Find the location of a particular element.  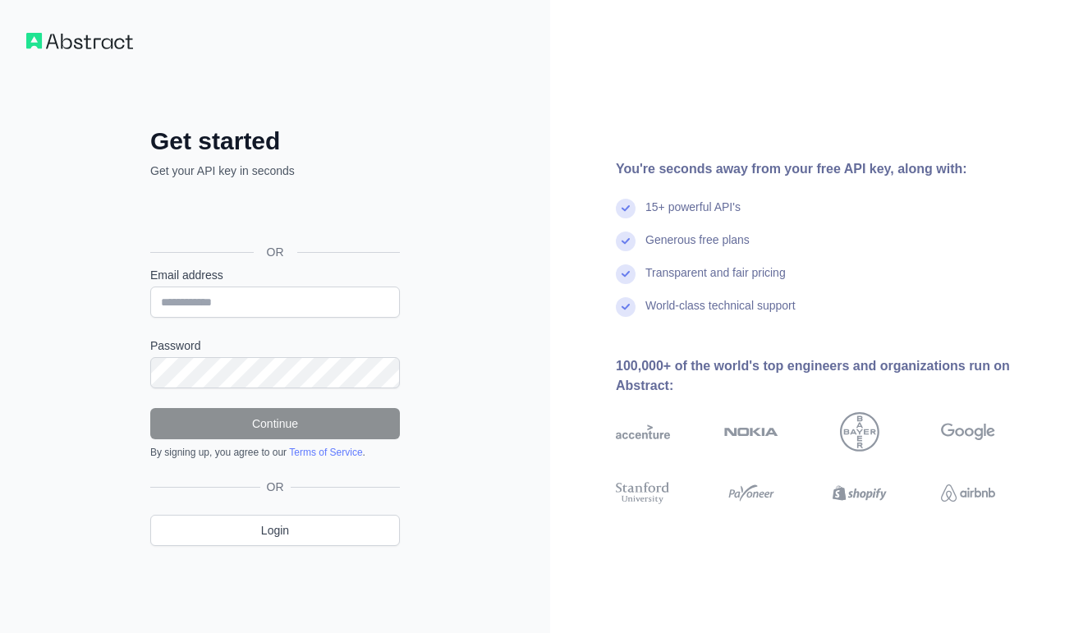

h2: Get started is located at coordinates (275, 141).